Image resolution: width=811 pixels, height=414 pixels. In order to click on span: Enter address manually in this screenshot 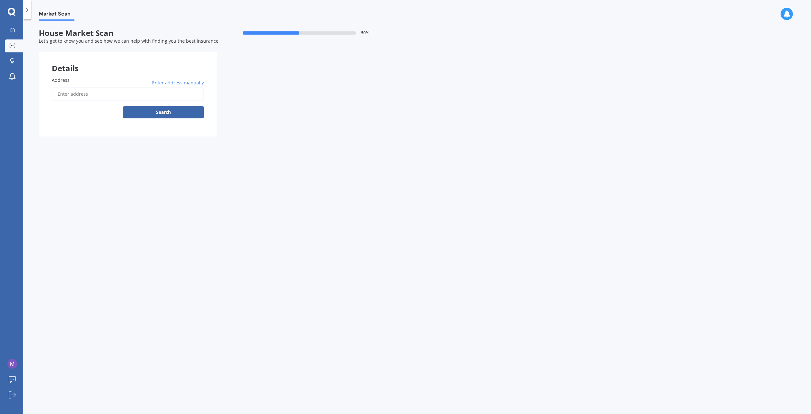, I will do `click(178, 83)`.